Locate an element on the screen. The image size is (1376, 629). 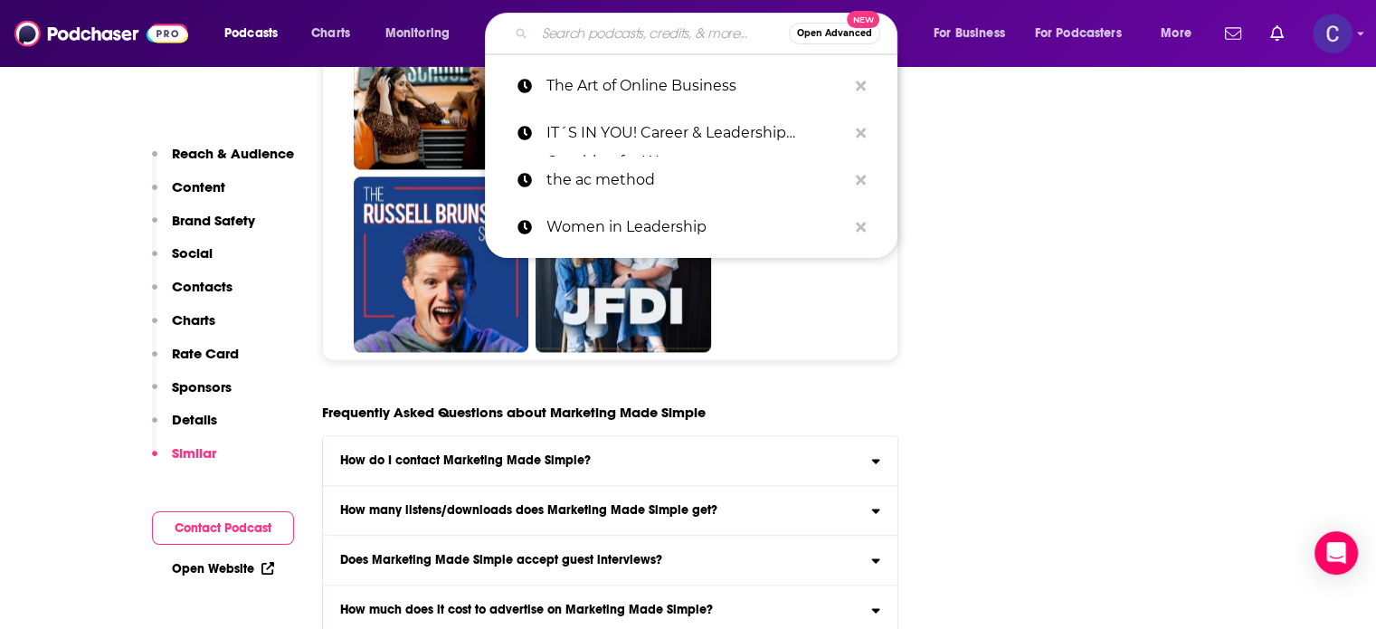
p: Brand Safety is located at coordinates (213, 220).